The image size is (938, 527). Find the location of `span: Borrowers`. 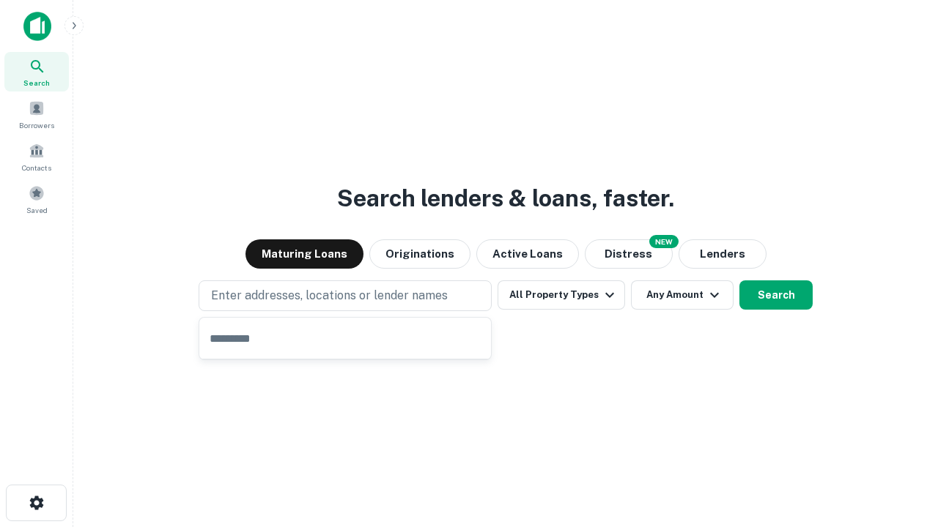

span: Borrowers is located at coordinates (37, 125).